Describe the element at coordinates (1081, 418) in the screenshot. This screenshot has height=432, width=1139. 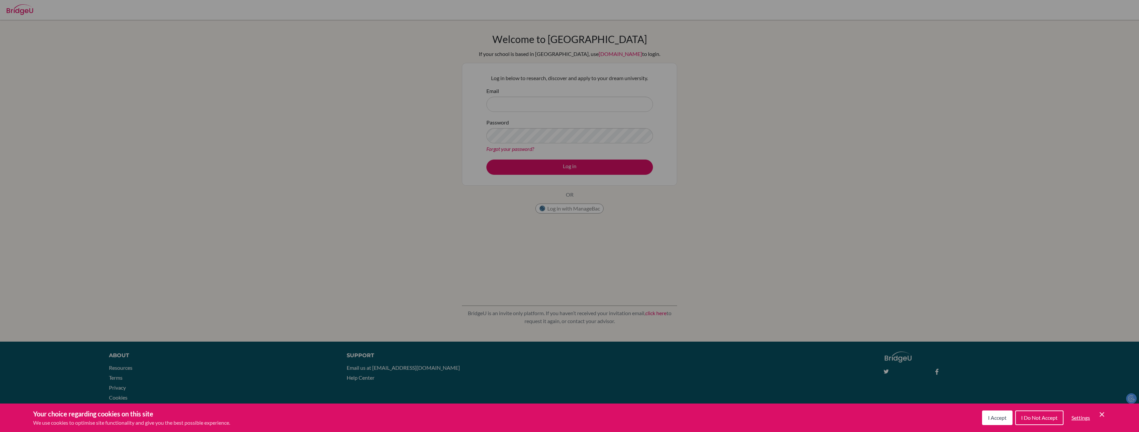
I see `button: Settings` at that location.